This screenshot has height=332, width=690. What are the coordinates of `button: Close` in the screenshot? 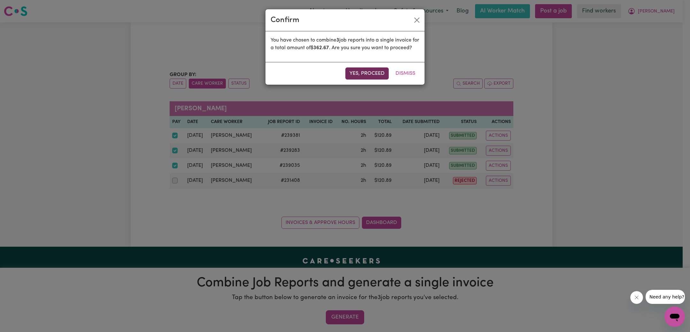 It's located at (417, 20).